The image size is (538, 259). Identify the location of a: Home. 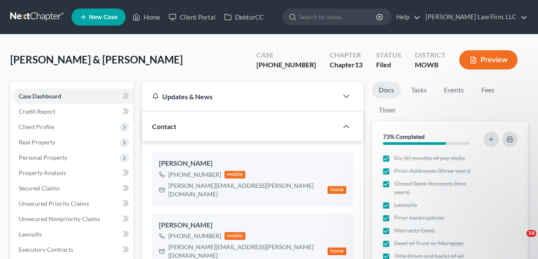
(146, 17).